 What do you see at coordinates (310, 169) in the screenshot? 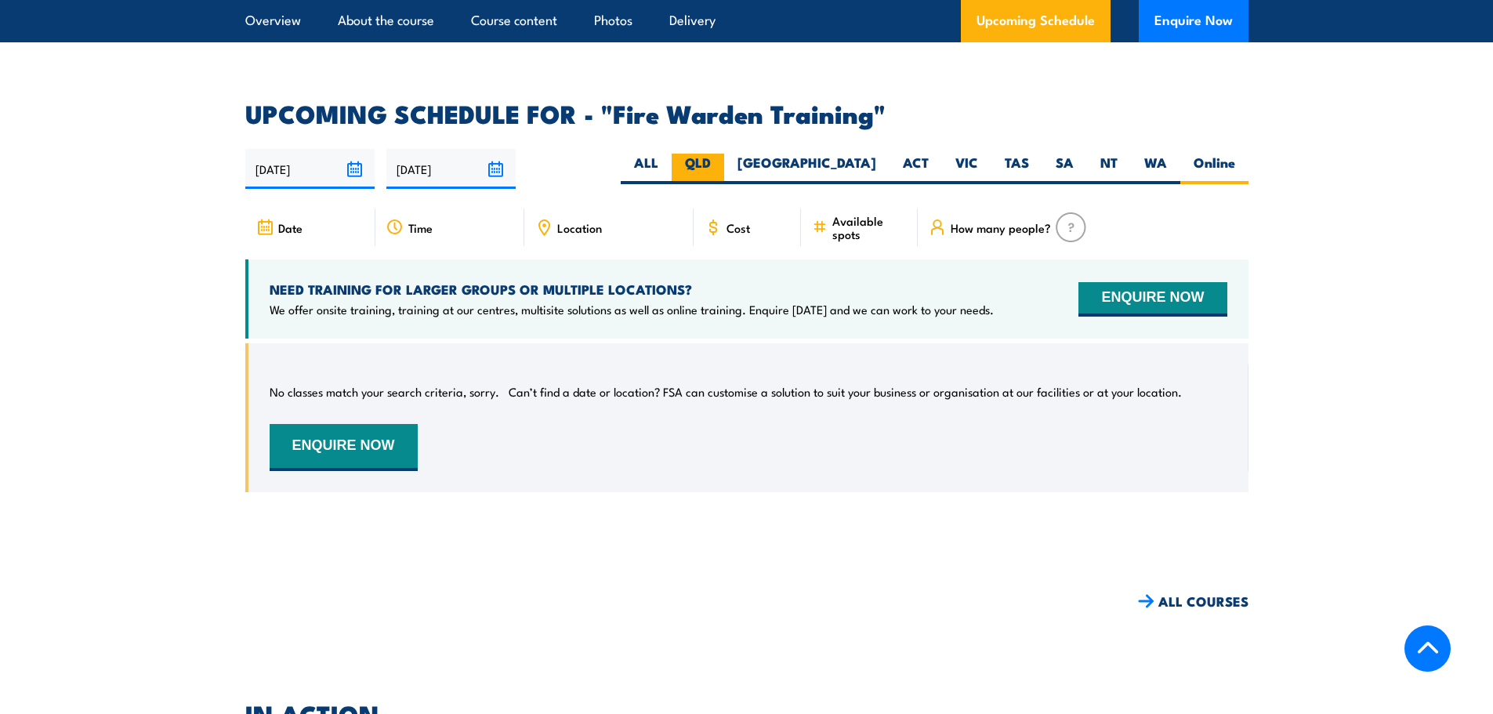
I see `input: From date` at bounding box center [310, 169].